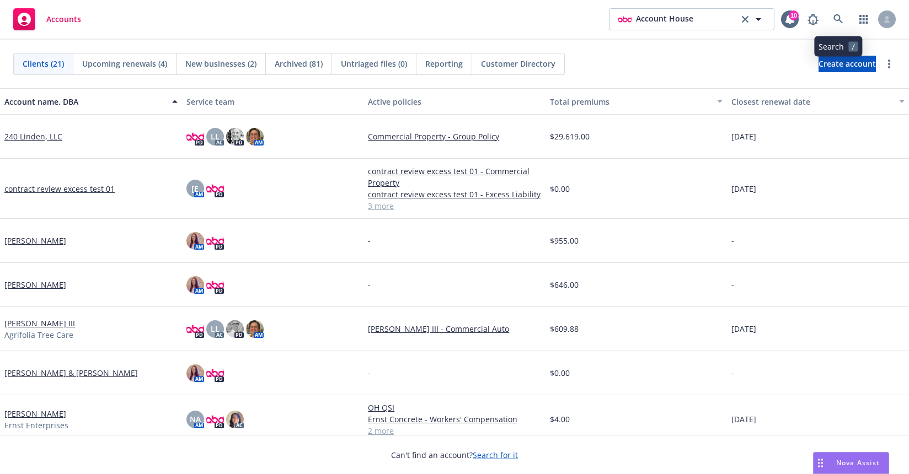 The height and width of the screenshot is (474, 909). What do you see at coordinates (570, 136) in the screenshot?
I see `span: $29,619.00` at bounding box center [570, 136].